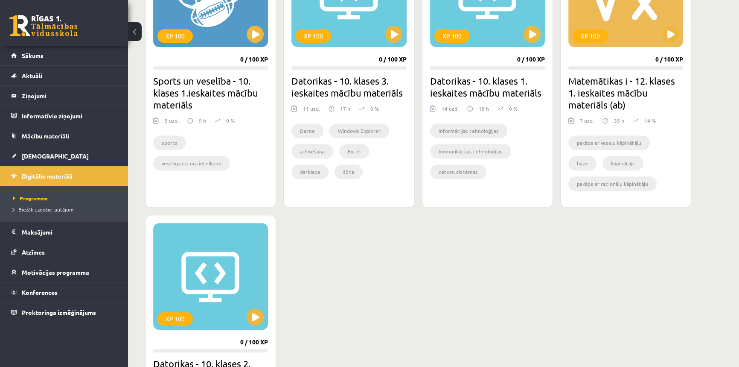 The width and height of the screenshot is (739, 367). I want to click on h2: Sports un veselība - 10. klases 1.ieskaites mācību materiāls, so click(210, 93).